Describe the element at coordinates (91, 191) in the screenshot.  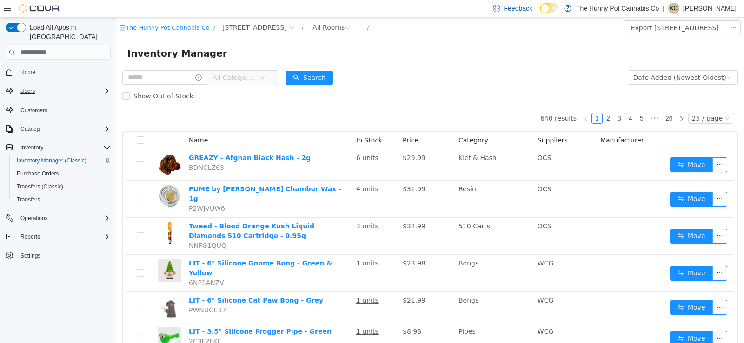
I see `span: P2WJVUW6` at that location.